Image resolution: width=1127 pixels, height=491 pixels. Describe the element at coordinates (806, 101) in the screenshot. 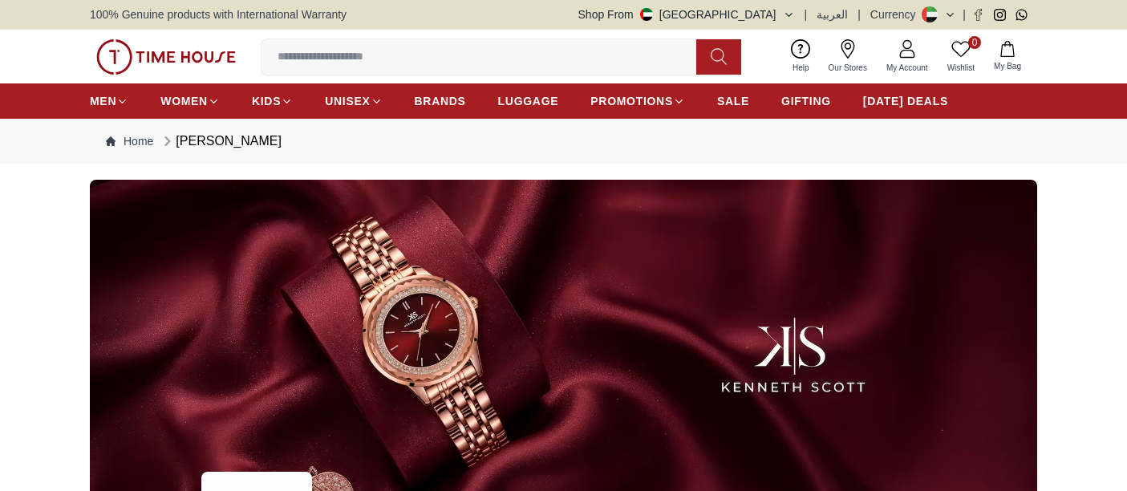

I see `span: GIFTING` at that location.